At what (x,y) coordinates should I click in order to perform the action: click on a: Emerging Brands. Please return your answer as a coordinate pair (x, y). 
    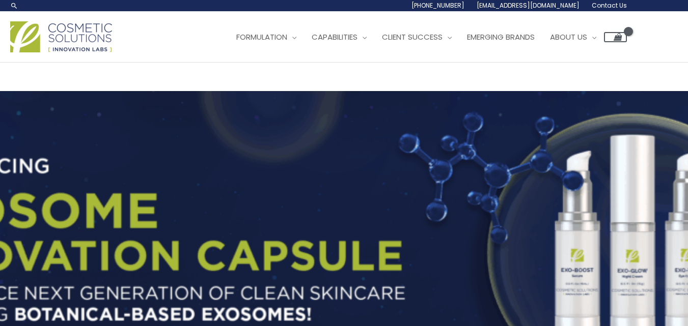
    Looking at the image, I should click on (500, 37).